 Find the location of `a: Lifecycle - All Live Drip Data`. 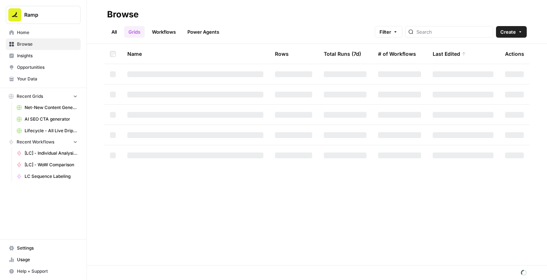

a: Lifecycle - All Live Drip Data is located at coordinates (47, 131).